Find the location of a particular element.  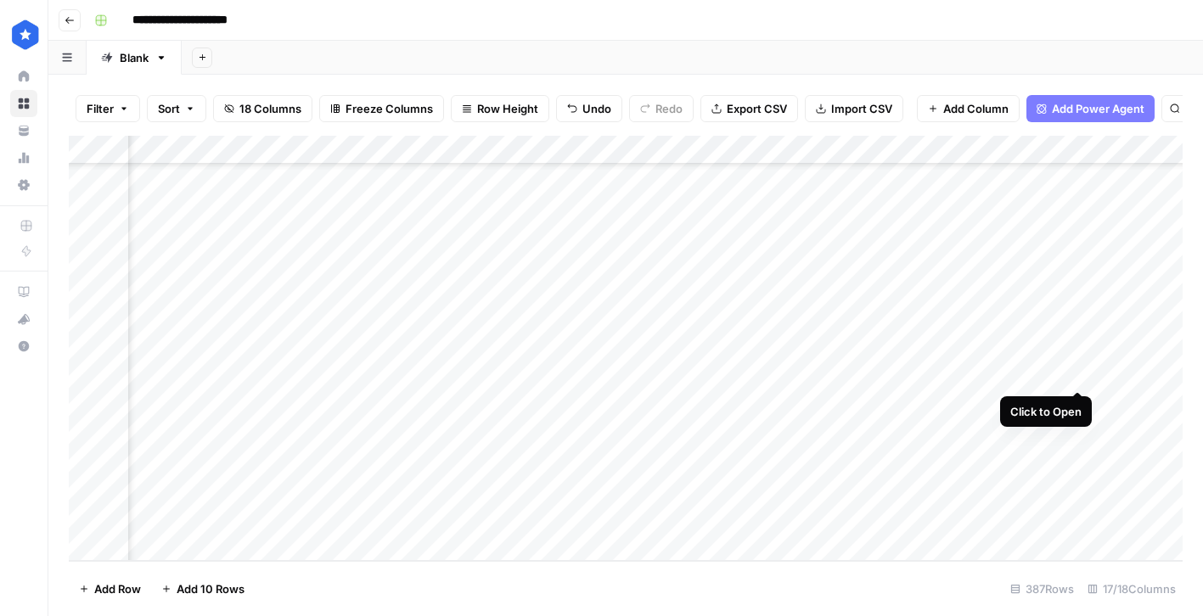

a: Your Data is located at coordinates (24, 131).